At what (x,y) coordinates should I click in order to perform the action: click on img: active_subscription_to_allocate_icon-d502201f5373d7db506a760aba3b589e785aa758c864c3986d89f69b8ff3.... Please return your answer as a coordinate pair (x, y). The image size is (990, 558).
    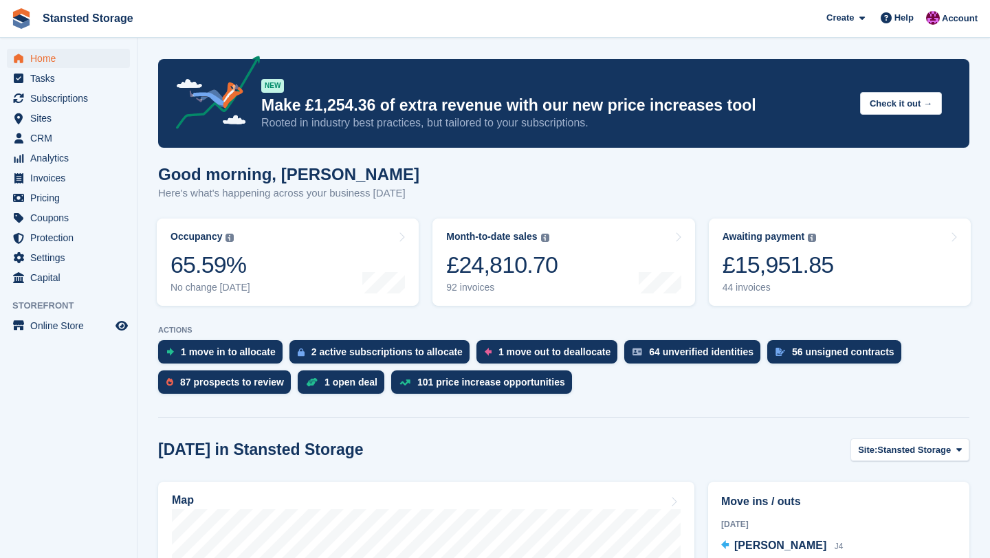
    Looking at the image, I should click on (301, 352).